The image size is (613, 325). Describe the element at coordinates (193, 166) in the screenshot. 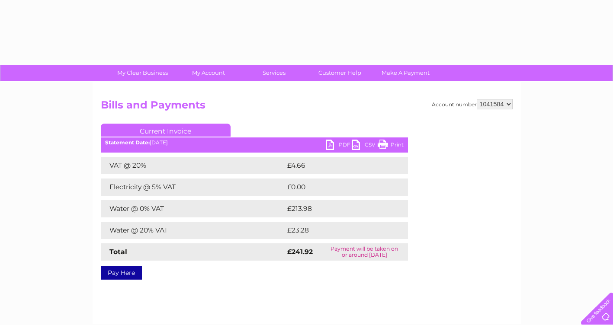

I see `td: VAT @ 20%` at that location.